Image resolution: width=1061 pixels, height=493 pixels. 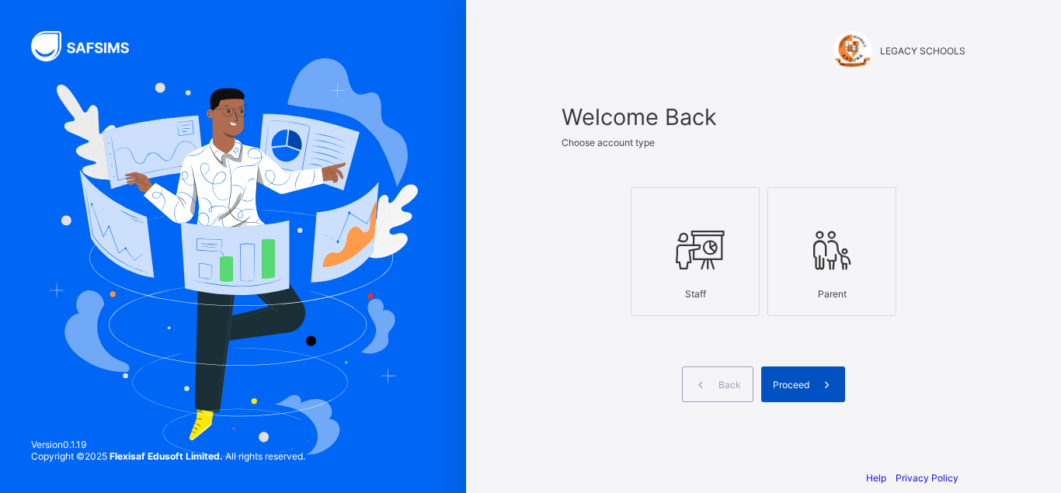 What do you see at coordinates (923, 51) in the screenshot?
I see `span: LEGACY SCHOOLS` at bounding box center [923, 51].